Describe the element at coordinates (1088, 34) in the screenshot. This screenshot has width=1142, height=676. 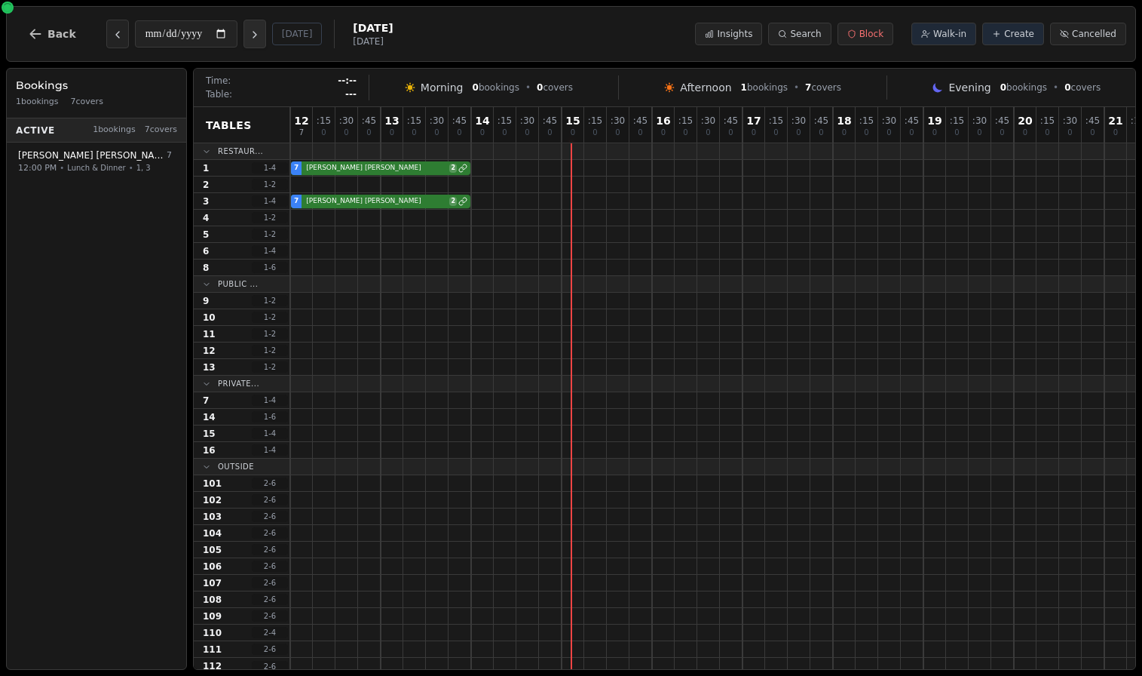
I see `button: Cancelled` at that location.